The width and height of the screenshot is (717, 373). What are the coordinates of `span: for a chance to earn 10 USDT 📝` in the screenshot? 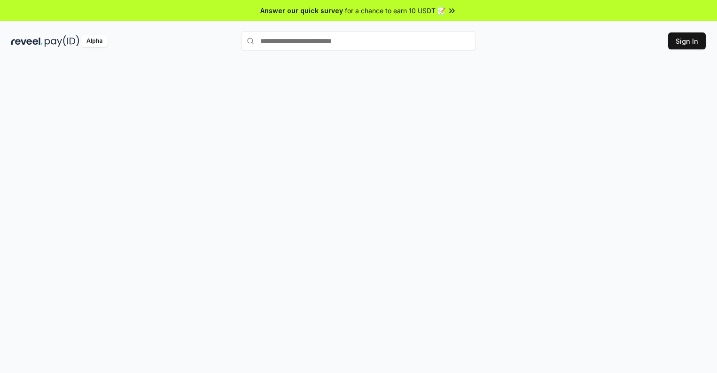 It's located at (395, 10).